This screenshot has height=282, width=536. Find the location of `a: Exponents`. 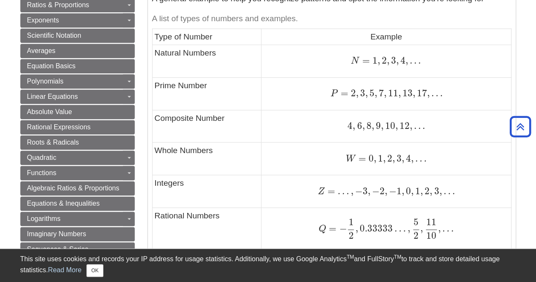

a: Exponents is located at coordinates (77, 20).